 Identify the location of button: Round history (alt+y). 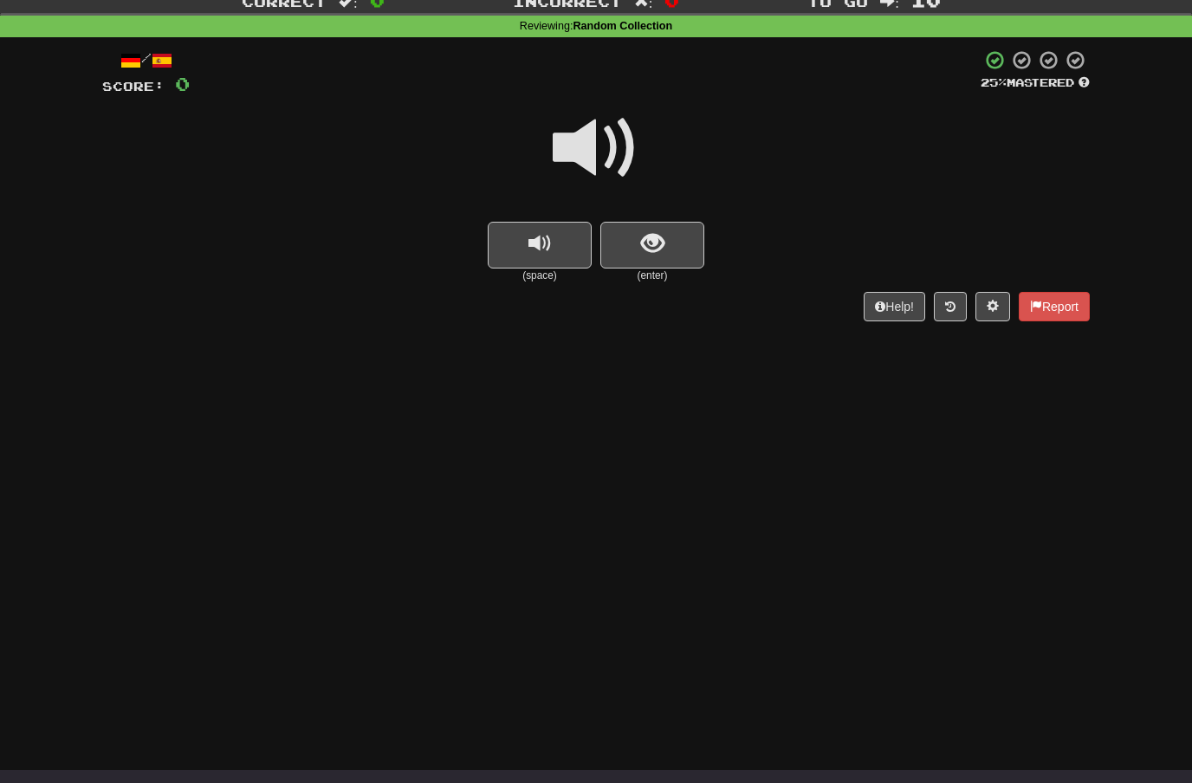
(951, 307).